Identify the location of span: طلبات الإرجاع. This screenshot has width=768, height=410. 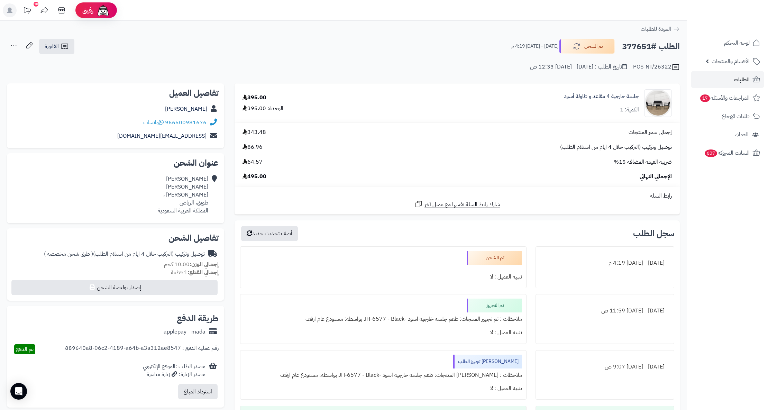
(735, 116).